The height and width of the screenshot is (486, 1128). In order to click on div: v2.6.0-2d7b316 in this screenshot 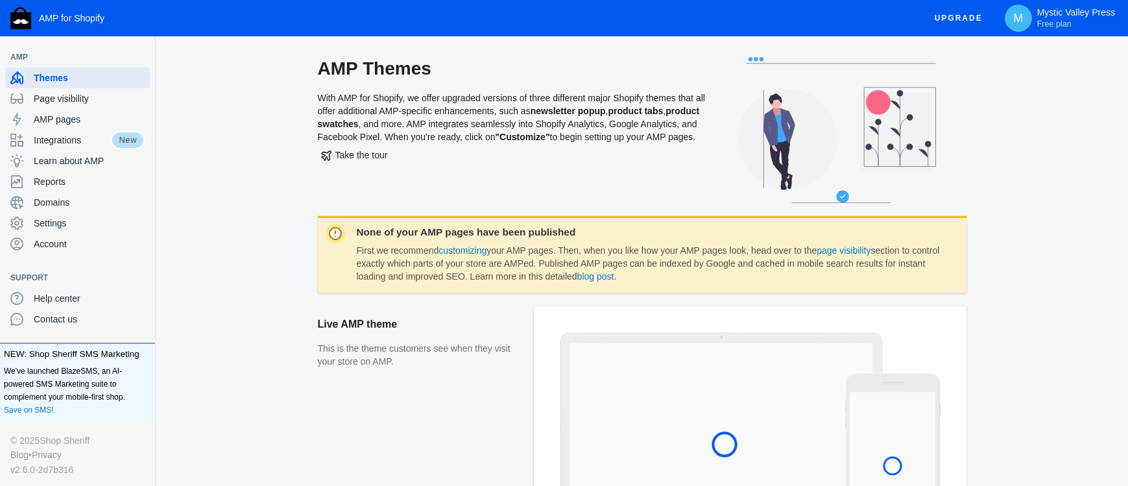, I will do `click(77, 470)`.